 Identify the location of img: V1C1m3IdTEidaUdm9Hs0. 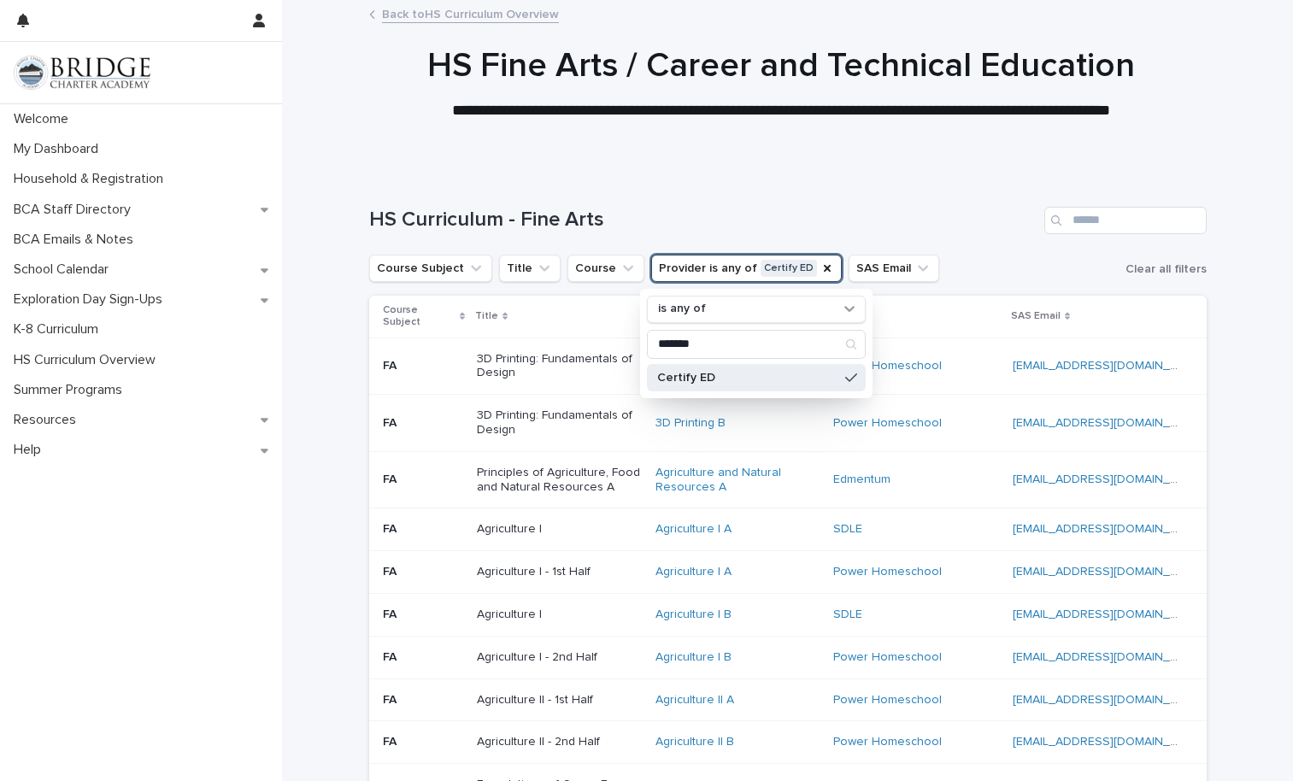
(82, 73).